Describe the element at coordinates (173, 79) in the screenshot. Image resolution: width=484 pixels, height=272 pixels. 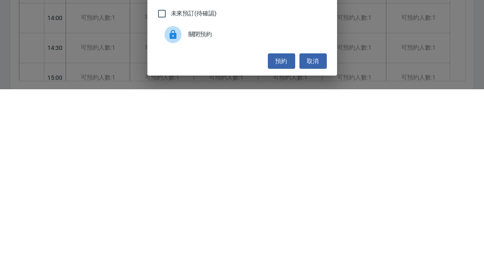
I see `label: 服務時長` at that location.